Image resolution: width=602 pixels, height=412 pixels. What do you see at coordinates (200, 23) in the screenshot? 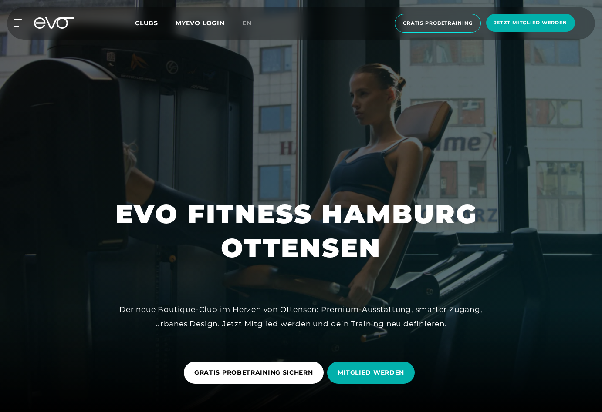
I see `a: MYEVO LOGIN` at bounding box center [200, 23].